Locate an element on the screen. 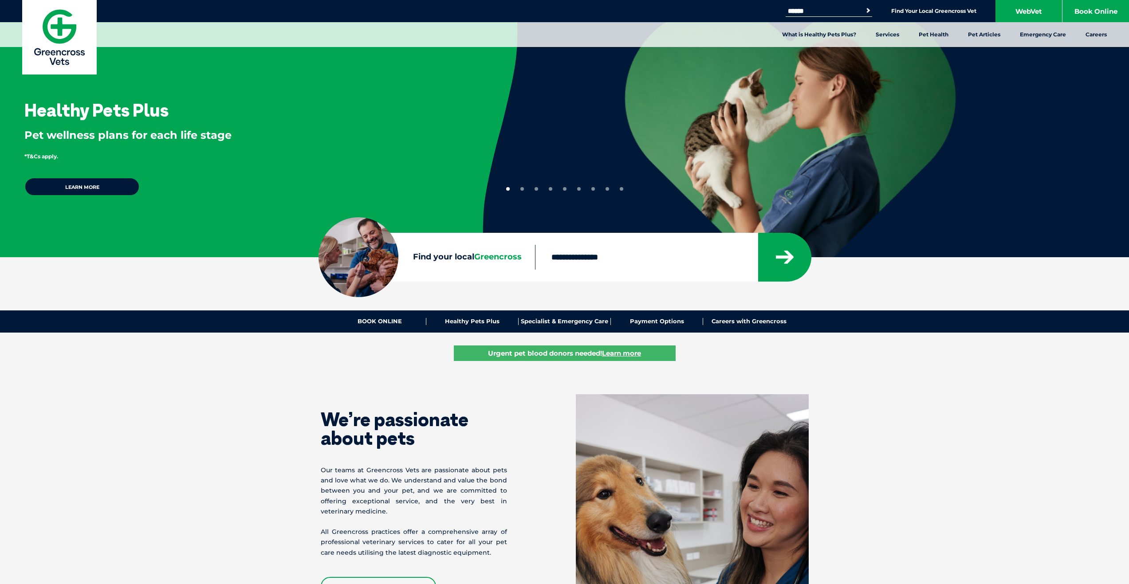 This screenshot has width=1129, height=584. a: Healthy Pets Plus is located at coordinates (473, 322).